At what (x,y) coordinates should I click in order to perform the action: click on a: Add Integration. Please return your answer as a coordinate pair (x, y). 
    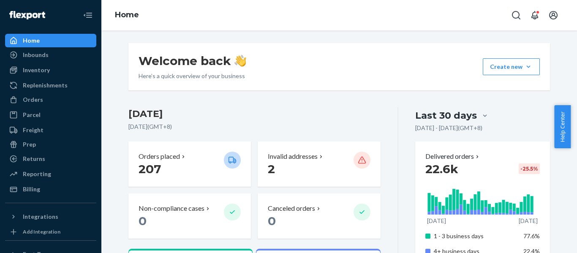
    Looking at the image, I should click on (51, 232).